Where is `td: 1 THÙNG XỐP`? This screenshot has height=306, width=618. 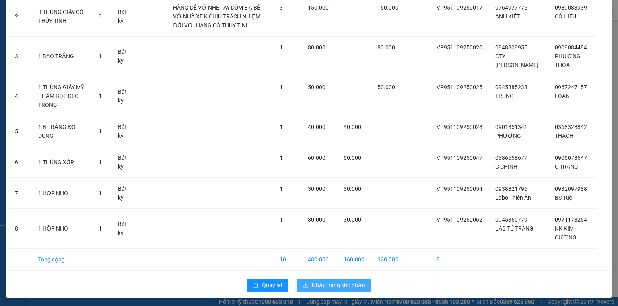 td: 1 THÙNG XỐP is located at coordinates (62, 162).